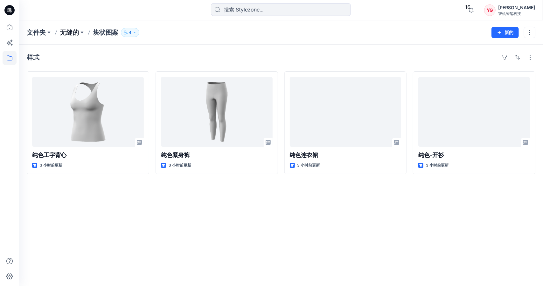 This screenshot has width=543, height=286. What do you see at coordinates (505, 32) in the screenshot?
I see `button: 新的` at bounding box center [505, 32].